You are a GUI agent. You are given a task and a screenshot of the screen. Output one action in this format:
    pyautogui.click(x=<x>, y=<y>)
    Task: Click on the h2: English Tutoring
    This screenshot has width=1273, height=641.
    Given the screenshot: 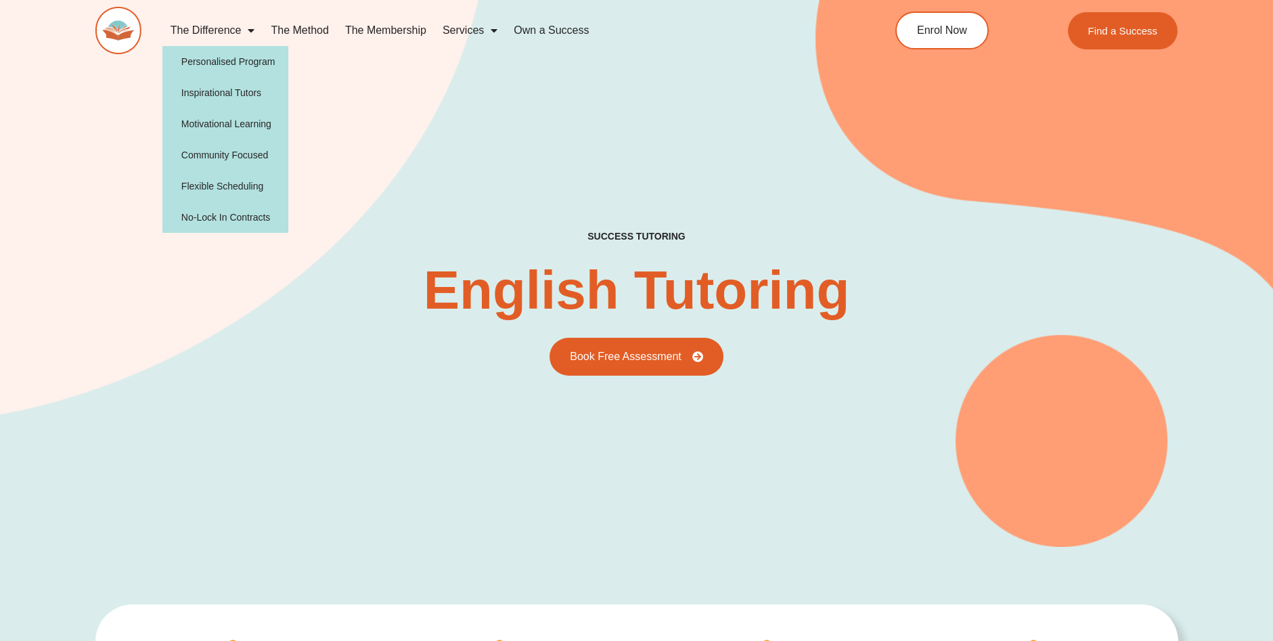 What is the action you would take?
    pyautogui.click(x=637, y=290)
    